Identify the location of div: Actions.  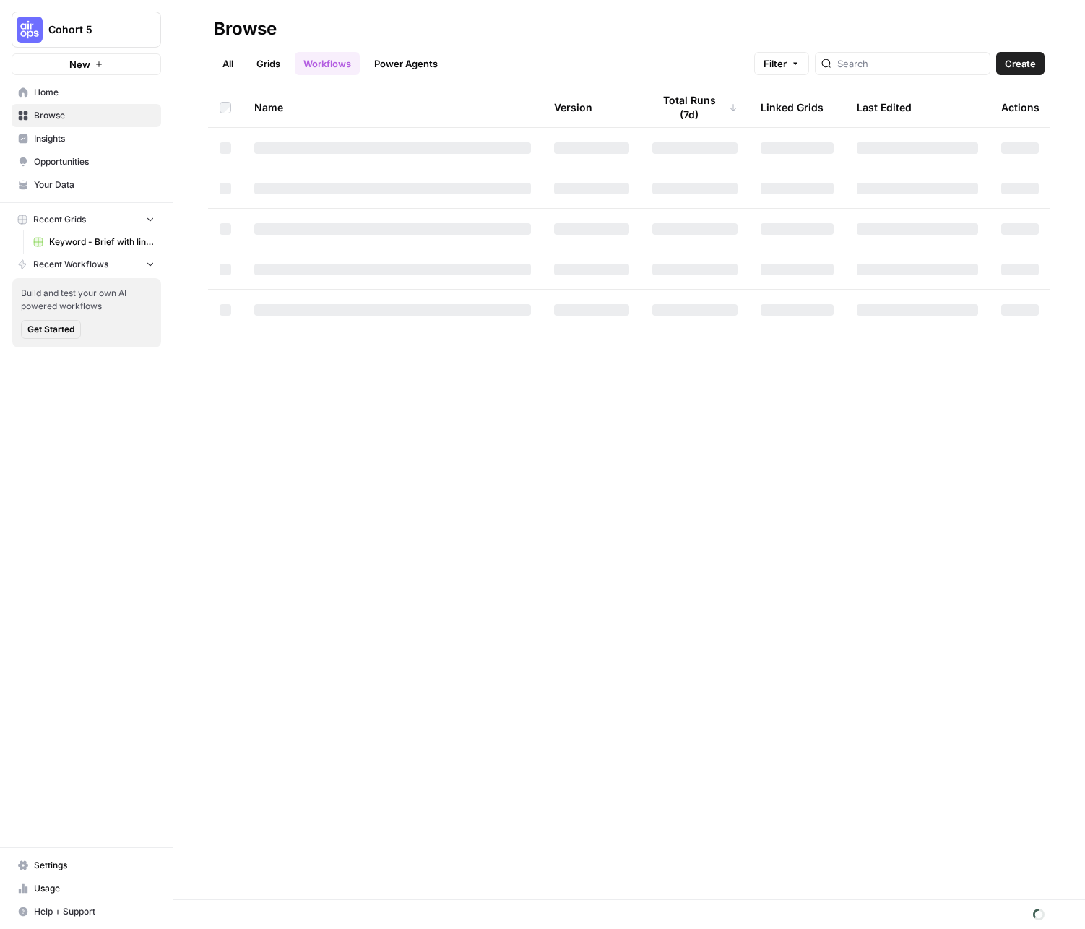
(1020, 107).